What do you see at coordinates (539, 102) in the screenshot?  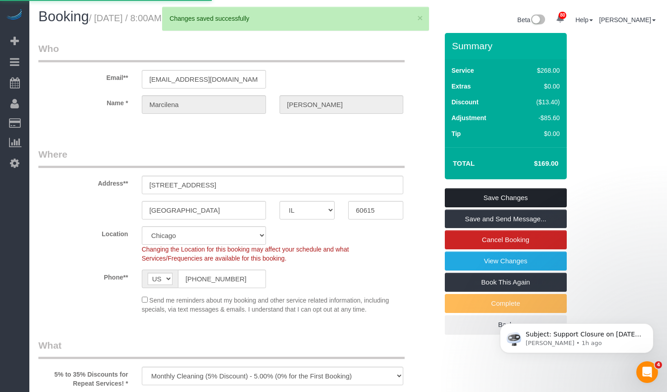 I see `div: ($13.40)` at bounding box center [539, 102].